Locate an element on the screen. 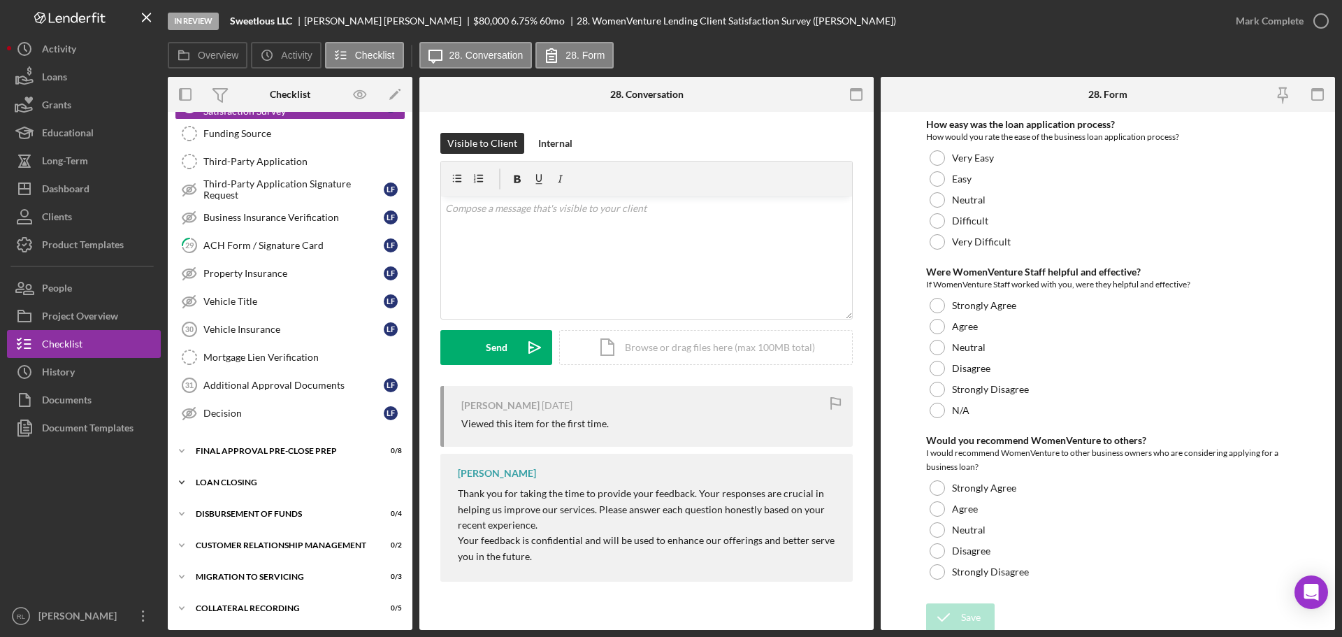 Image resolution: width=1342 pixels, height=637 pixels. div: Dashboard is located at coordinates (66, 190).